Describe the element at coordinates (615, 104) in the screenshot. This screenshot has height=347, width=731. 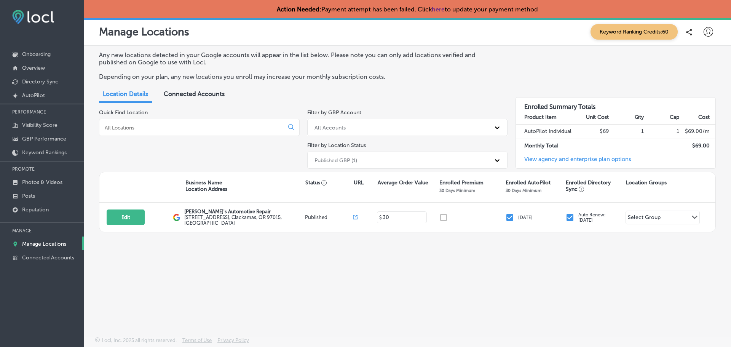
I see `h3: Enrolled Summary Totals` at that location.